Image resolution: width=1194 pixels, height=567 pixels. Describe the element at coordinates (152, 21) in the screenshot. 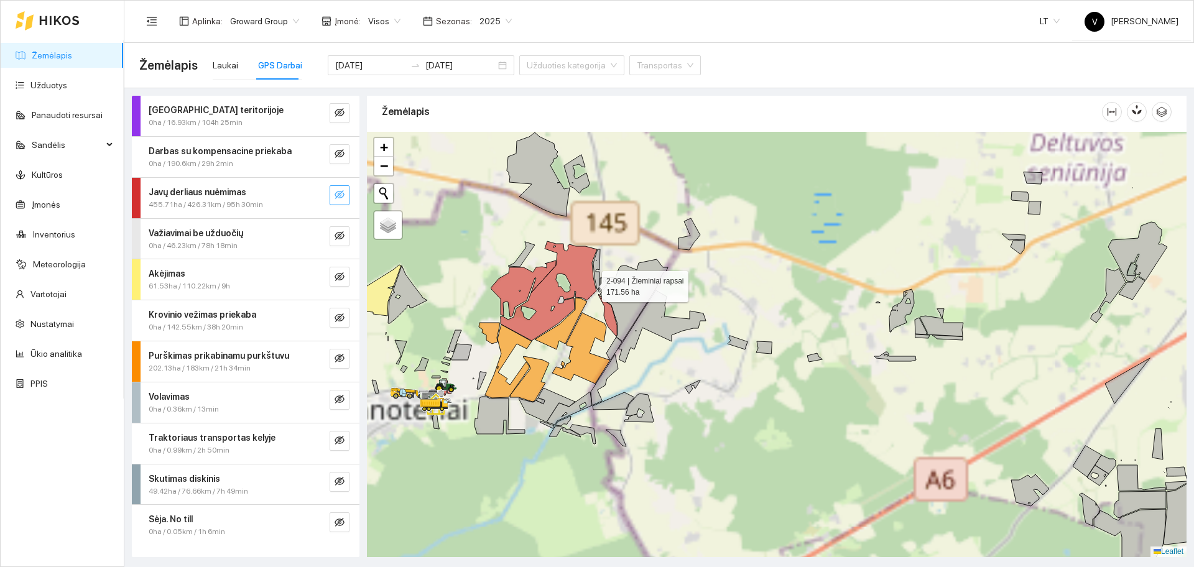

I see `button: menu-fold` at that location.